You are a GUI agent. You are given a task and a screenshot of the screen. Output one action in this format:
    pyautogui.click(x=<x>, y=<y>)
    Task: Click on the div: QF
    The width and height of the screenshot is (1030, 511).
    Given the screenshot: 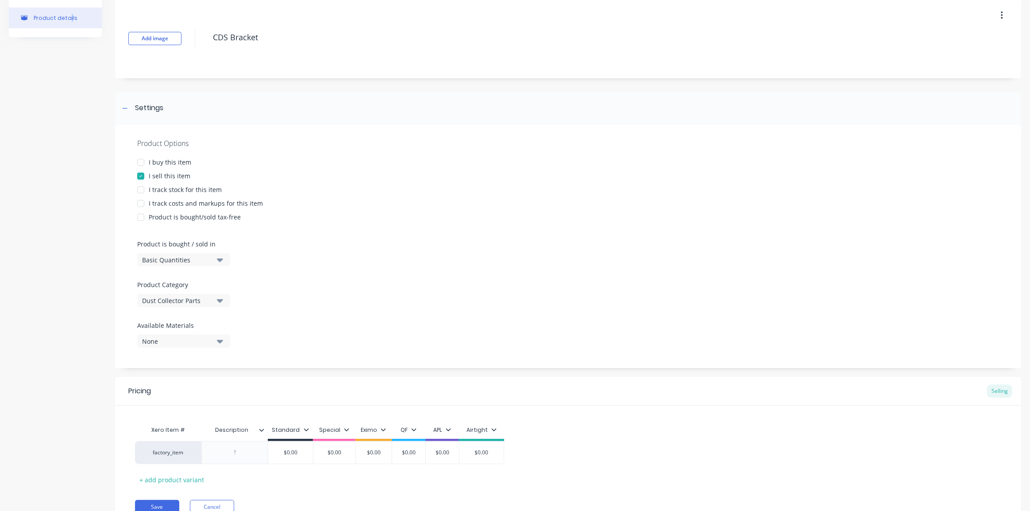 What is the action you would take?
    pyautogui.click(x=409, y=430)
    